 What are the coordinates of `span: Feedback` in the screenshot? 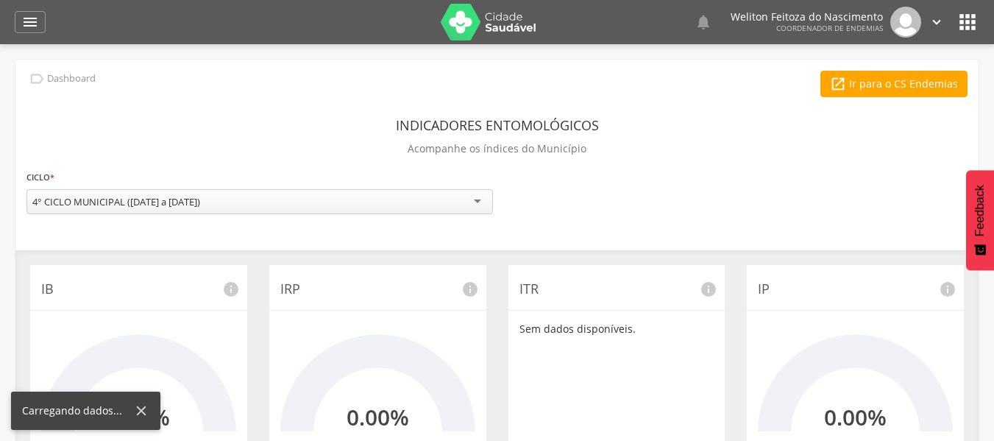 It's located at (980, 210).